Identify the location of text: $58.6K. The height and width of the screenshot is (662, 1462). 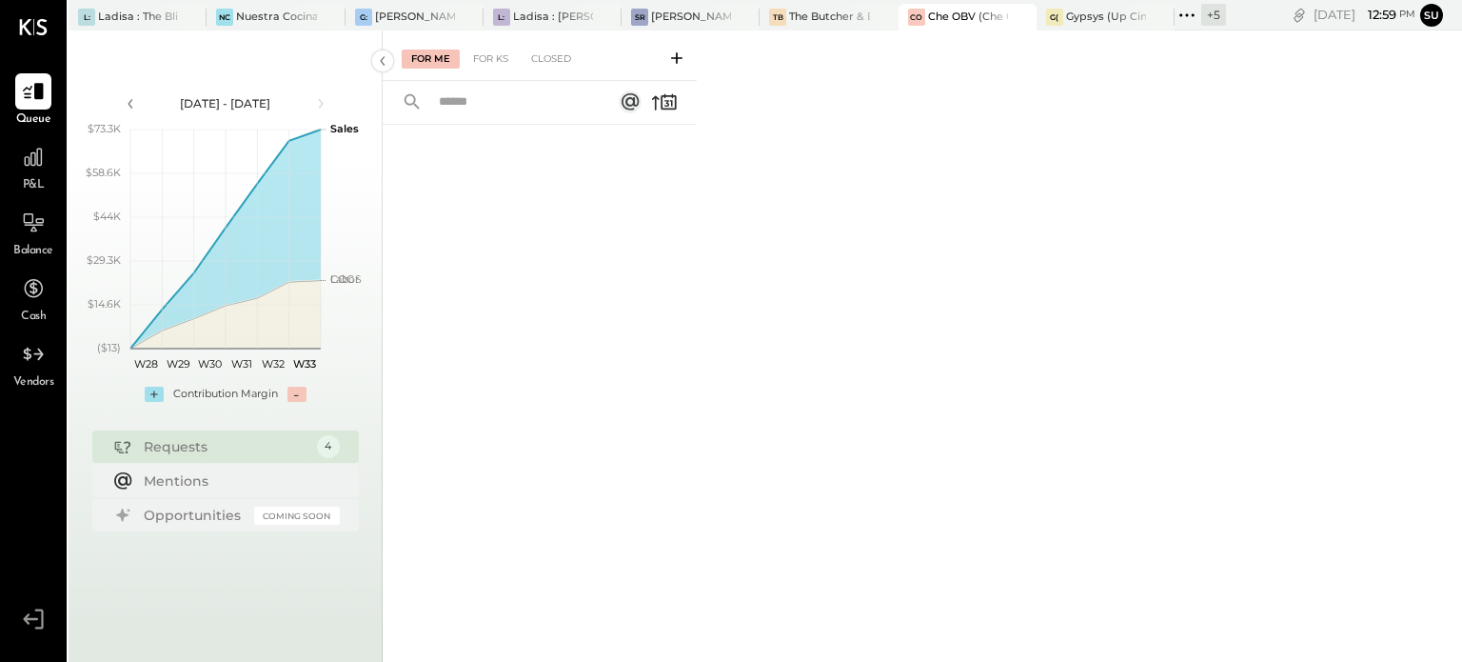
(103, 172).